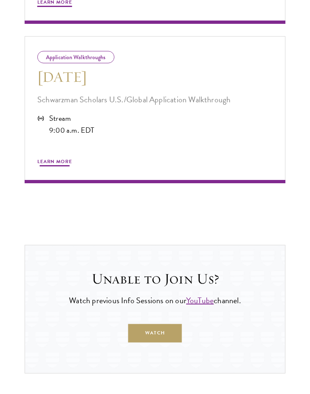 The image size is (310, 394). I want to click on div: Application Walkthroughs, so click(76, 57).